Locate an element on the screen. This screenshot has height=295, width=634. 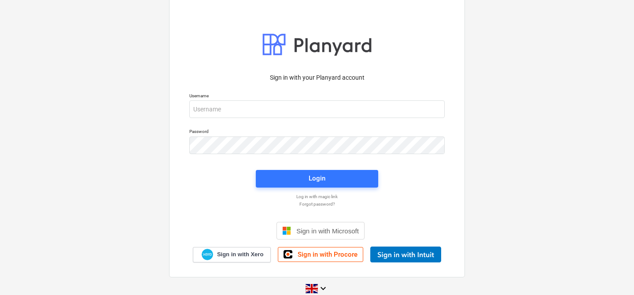
p: Username is located at coordinates (317, 96).